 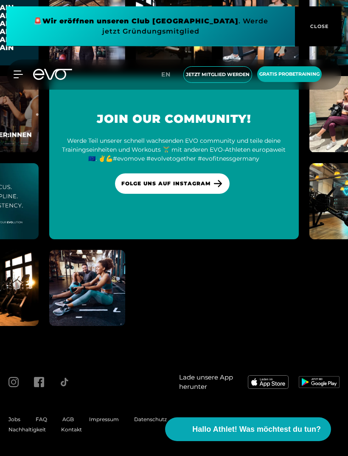 What do you see at coordinates (150, 419) in the screenshot?
I see `span: Datenschutz` at bounding box center [150, 419].